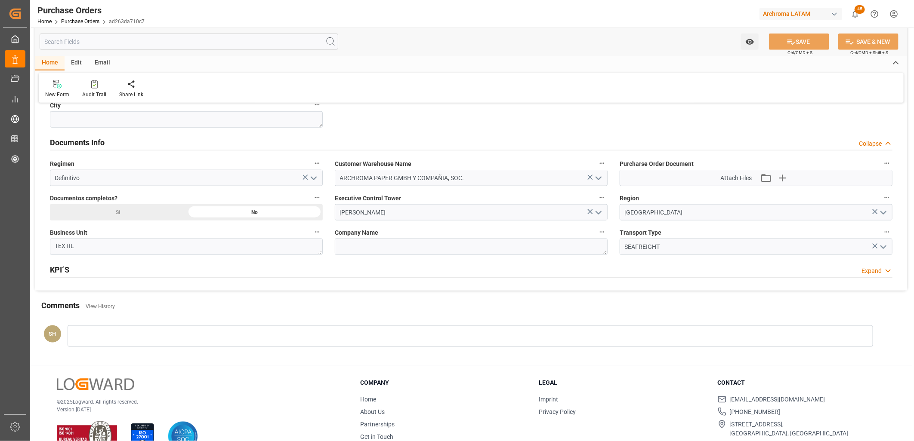 The width and height of the screenshot is (914, 441). What do you see at coordinates (622, 383) in the screenshot?
I see `h3: Legal` at bounding box center [622, 383].